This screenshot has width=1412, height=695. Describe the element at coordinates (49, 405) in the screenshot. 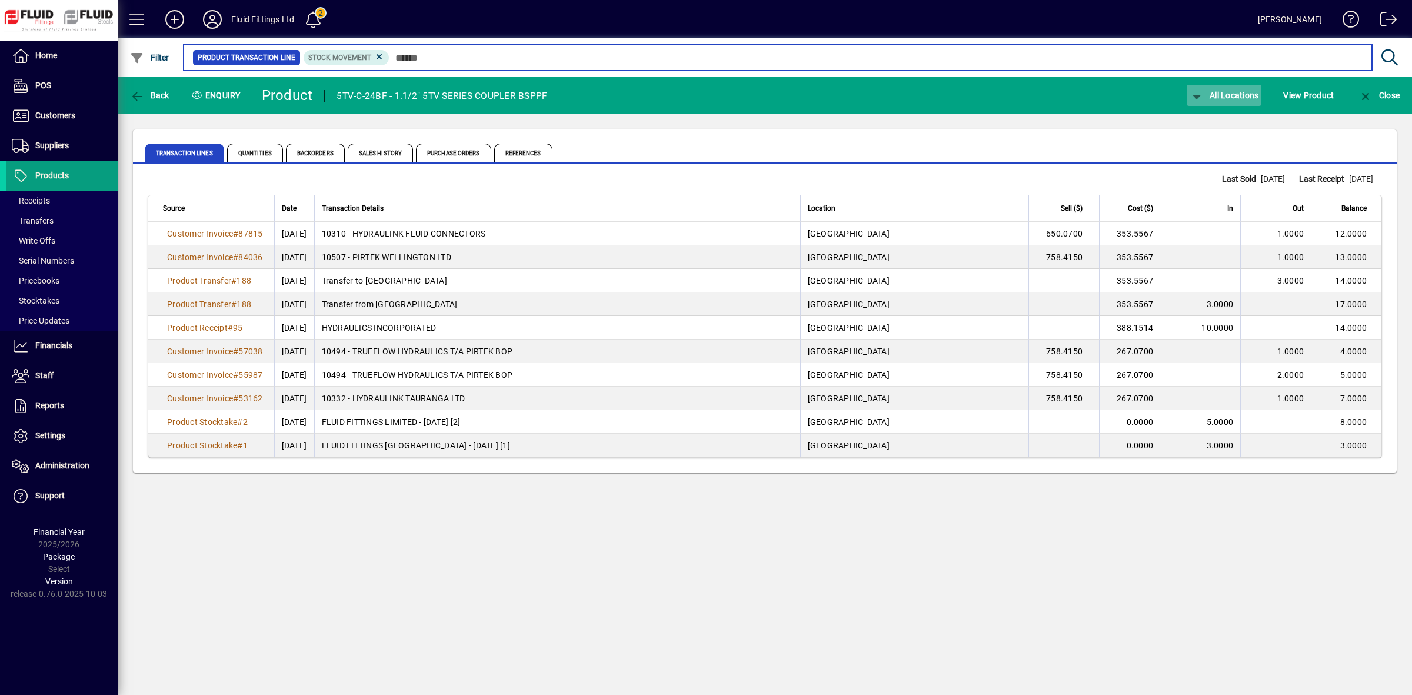

I see `span: Reports` at that location.